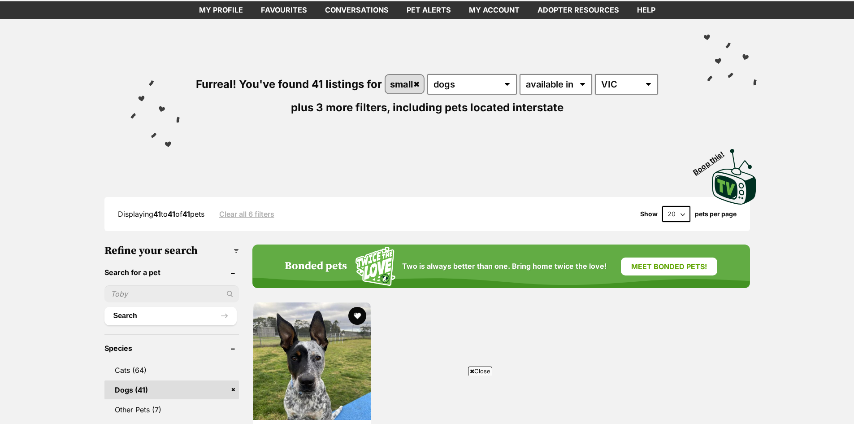 This screenshot has width=854, height=424. What do you see at coordinates (170, 316) in the screenshot?
I see `button: Search` at bounding box center [170, 316].